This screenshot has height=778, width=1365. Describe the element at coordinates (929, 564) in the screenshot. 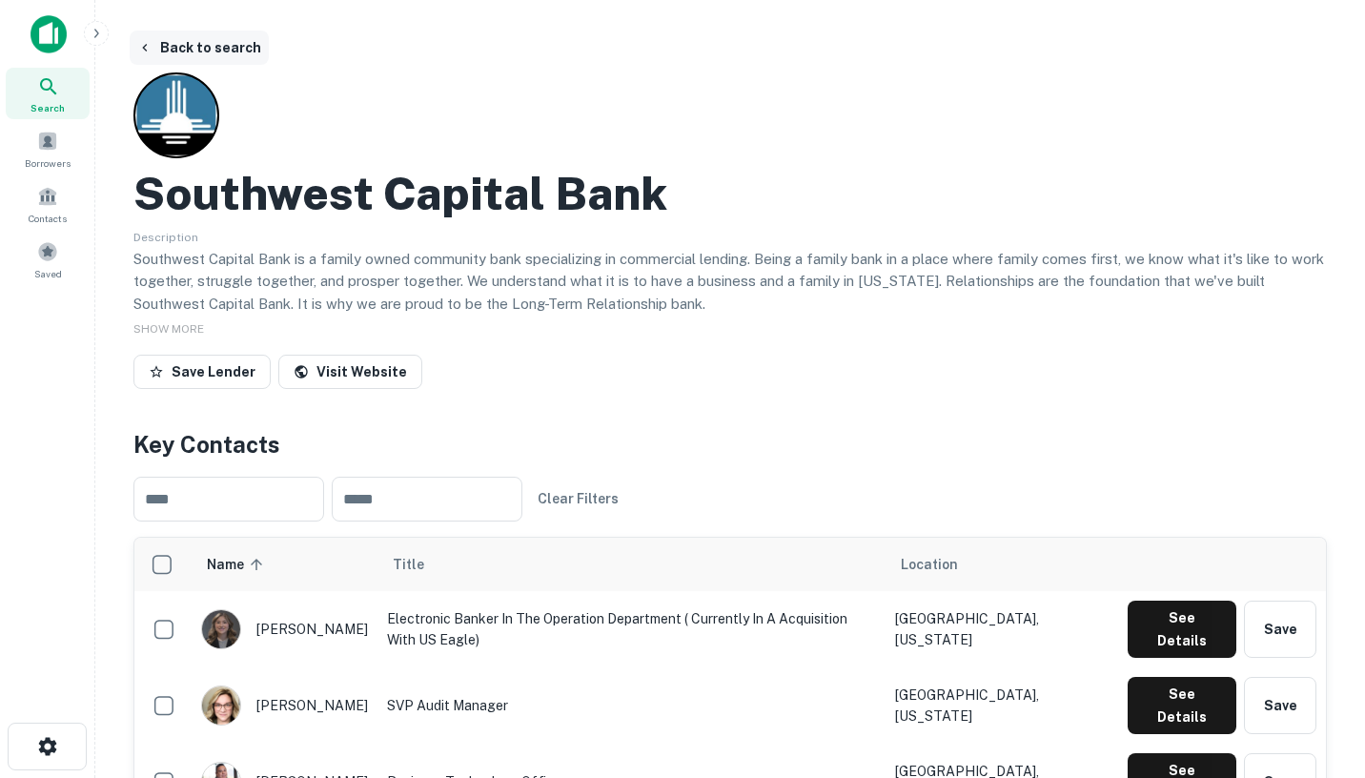

I see `span: Location` at that location.